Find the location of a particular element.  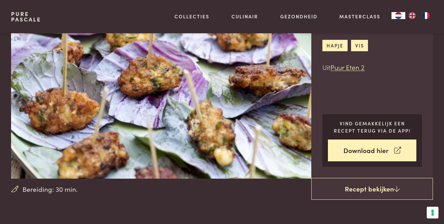

a: hapje is located at coordinates (335, 45).